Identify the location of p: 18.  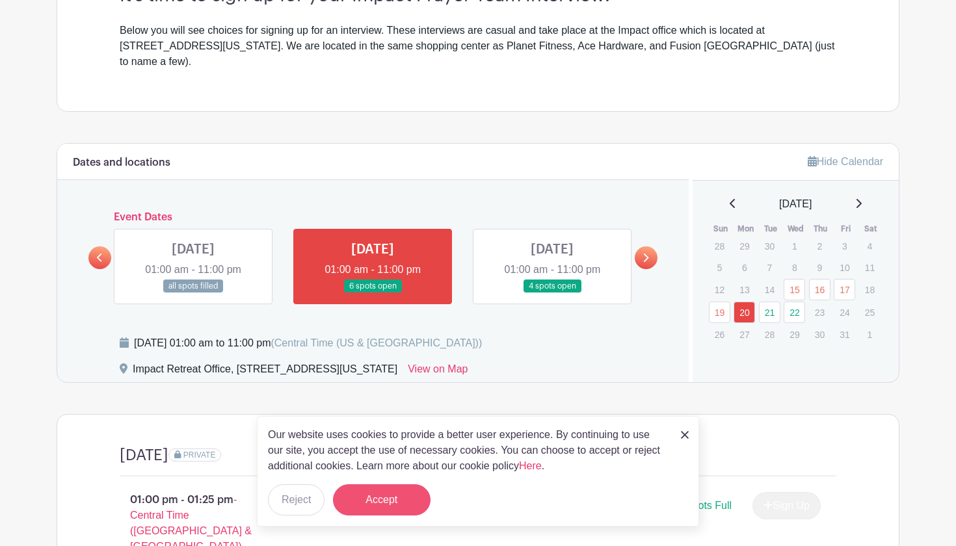
(869, 289).